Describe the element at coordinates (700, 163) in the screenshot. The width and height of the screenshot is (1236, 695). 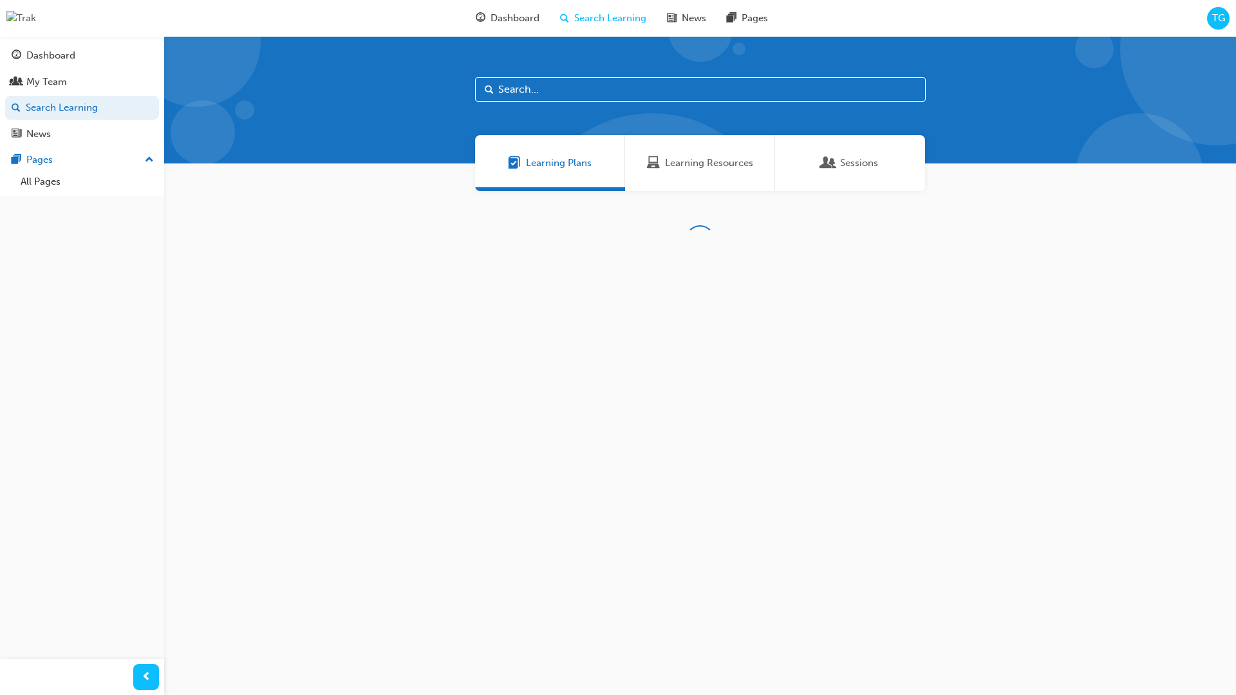
I see `a: Learning ResourcesLearning Resources` at that location.